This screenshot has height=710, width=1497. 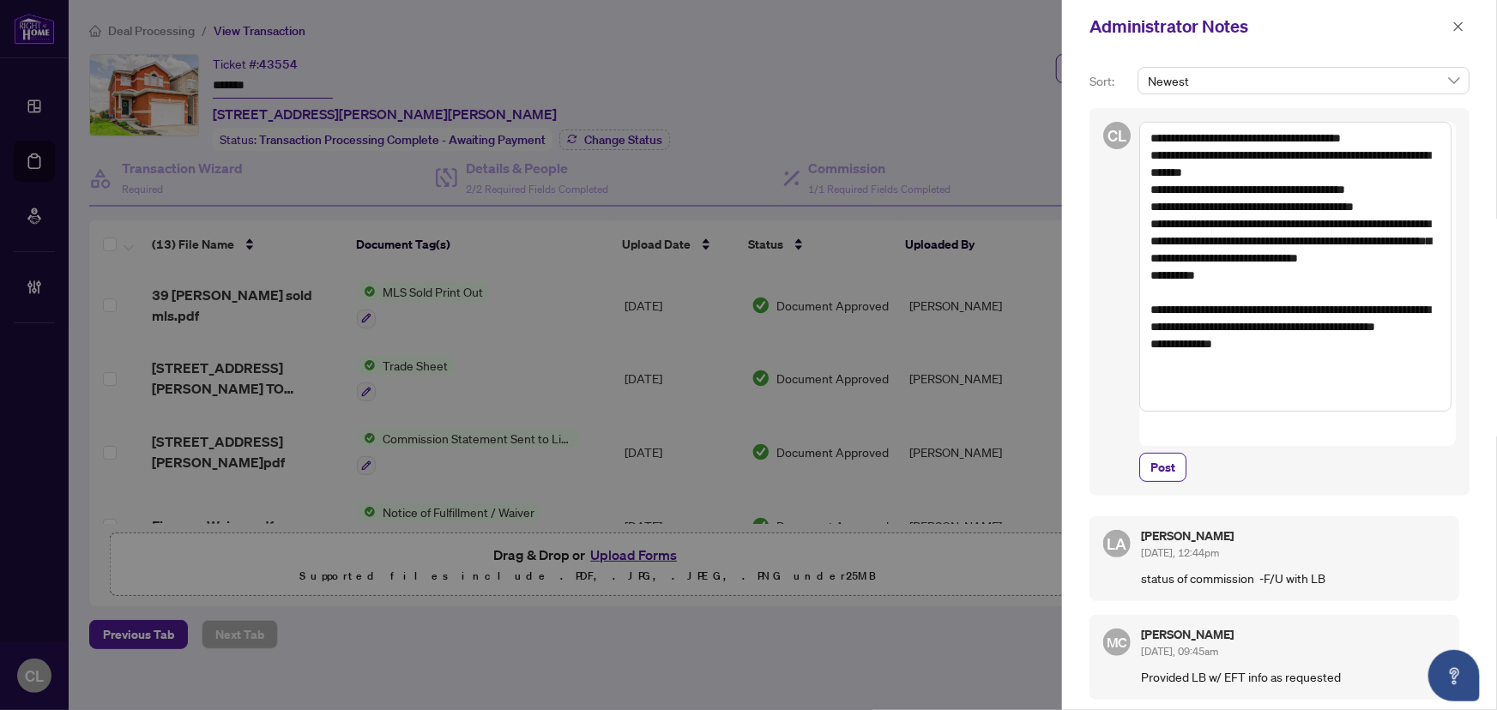 What do you see at coordinates (1117, 642) in the screenshot?
I see `span: MC` at bounding box center [1117, 642].